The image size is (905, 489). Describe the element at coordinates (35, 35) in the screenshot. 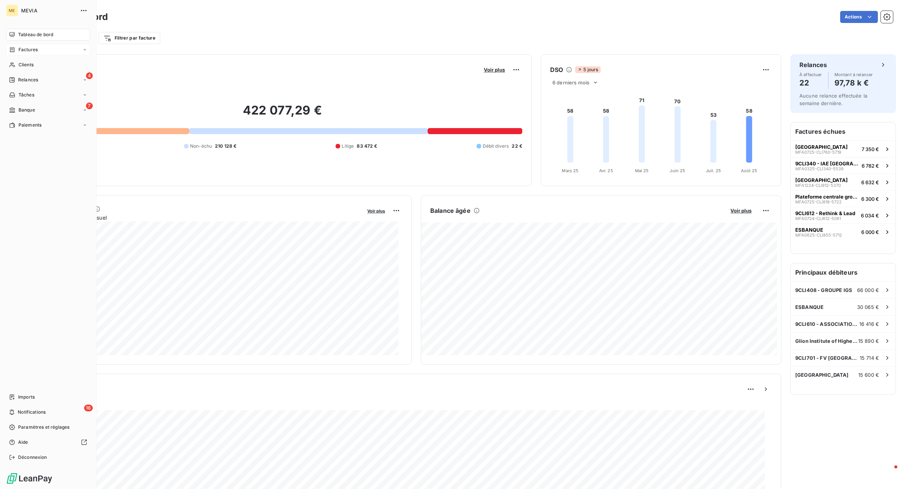

I see `span: Tableau de bord` at that location.